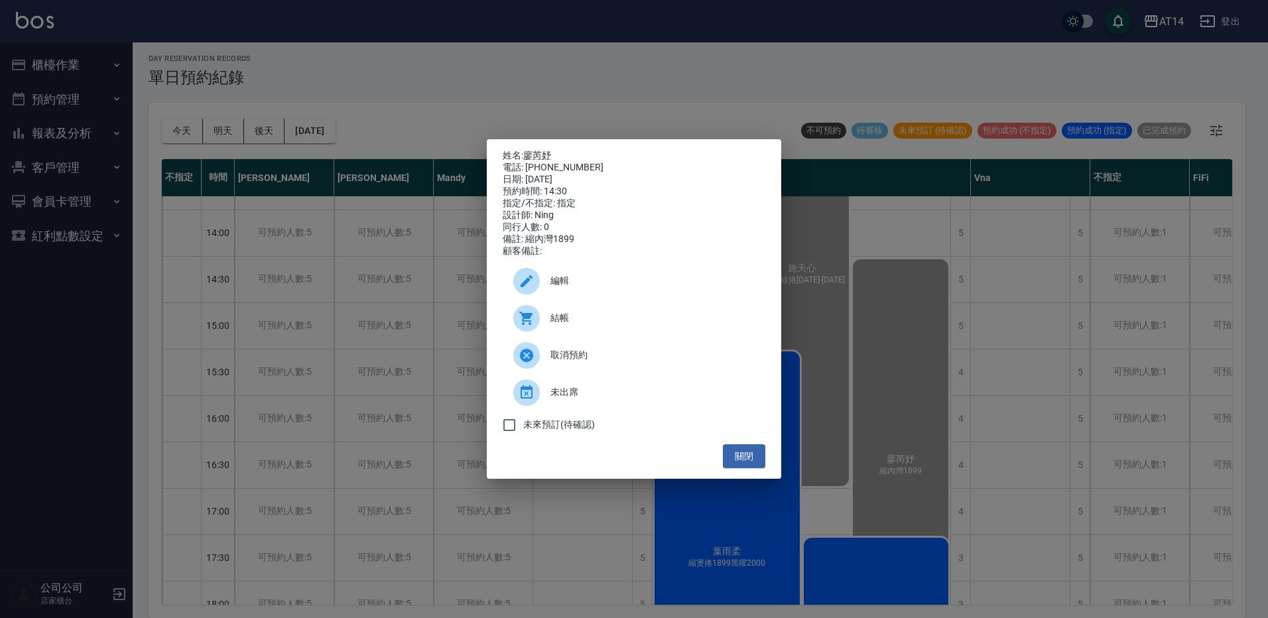 This screenshot has width=1268, height=618. What do you see at coordinates (634, 251) in the screenshot?
I see `div: 顧客備註:` at bounding box center [634, 251].